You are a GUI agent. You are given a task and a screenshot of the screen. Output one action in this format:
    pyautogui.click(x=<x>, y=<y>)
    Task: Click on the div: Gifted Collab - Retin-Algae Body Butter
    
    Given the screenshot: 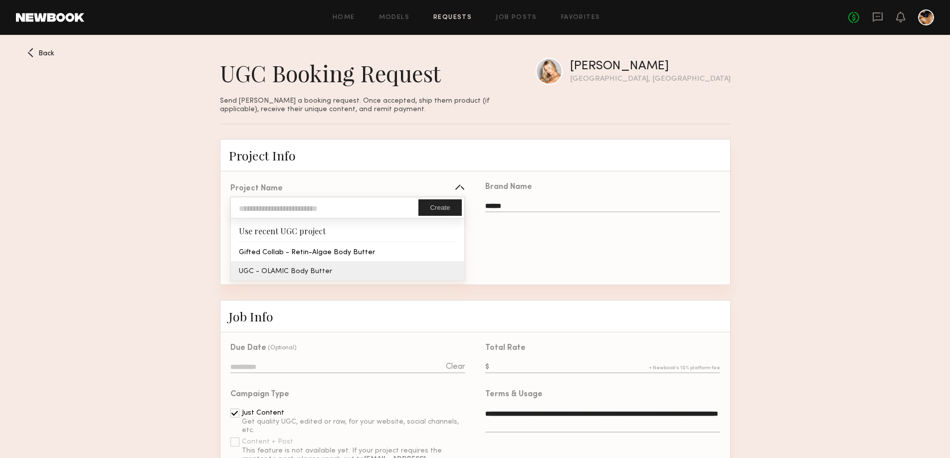 What is the action you would take?
    pyautogui.click(x=347, y=252)
    